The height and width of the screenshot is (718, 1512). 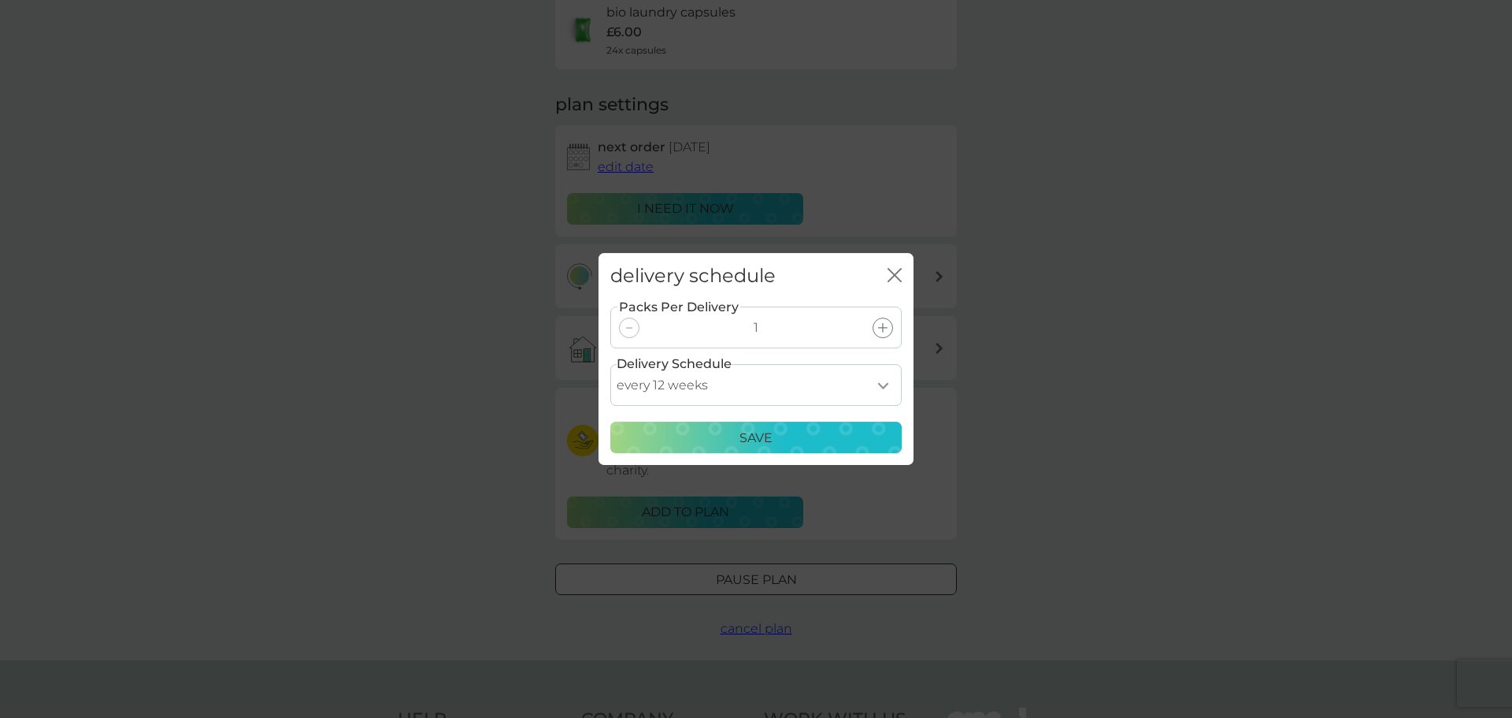 I want to click on label: Delivery Schedule, so click(x=674, y=364).